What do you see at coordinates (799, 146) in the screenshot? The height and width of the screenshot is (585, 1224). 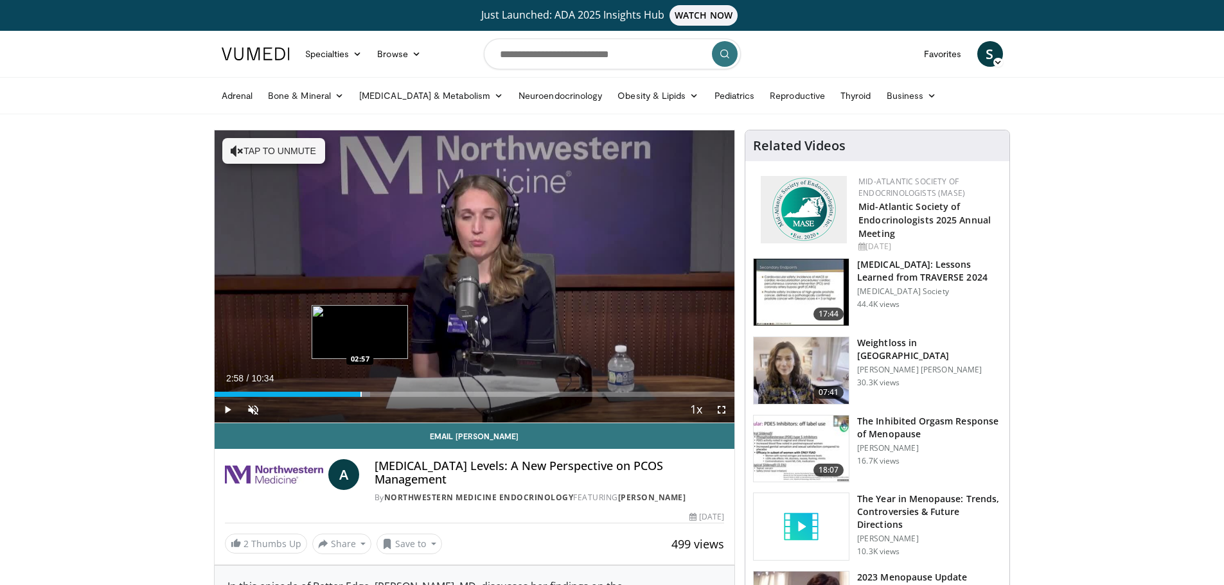 I see `h4: Related Videos` at bounding box center [799, 146].